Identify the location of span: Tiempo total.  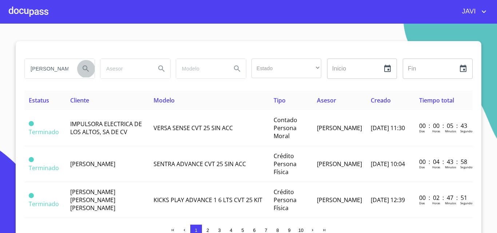
(437, 101).